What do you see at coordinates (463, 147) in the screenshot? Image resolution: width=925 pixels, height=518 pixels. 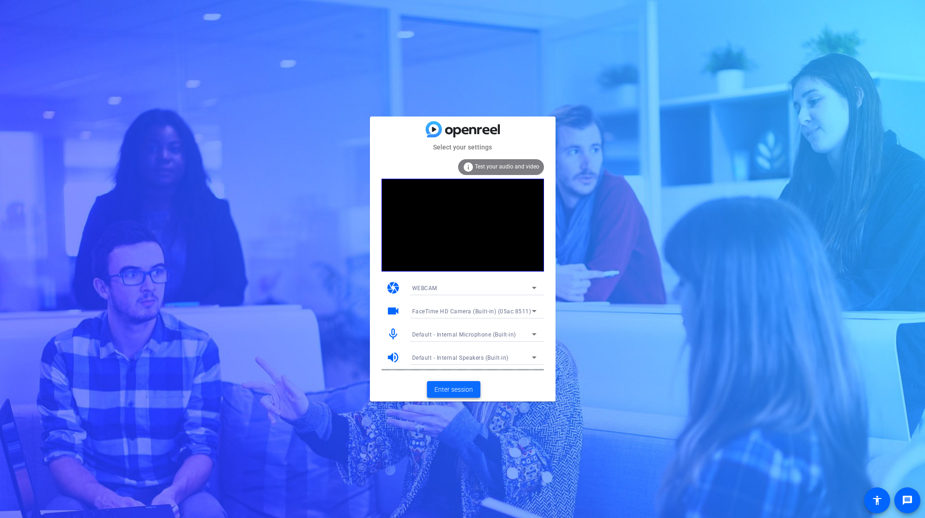 I see `mat-card-subtitle: Select your settings` at bounding box center [463, 147].